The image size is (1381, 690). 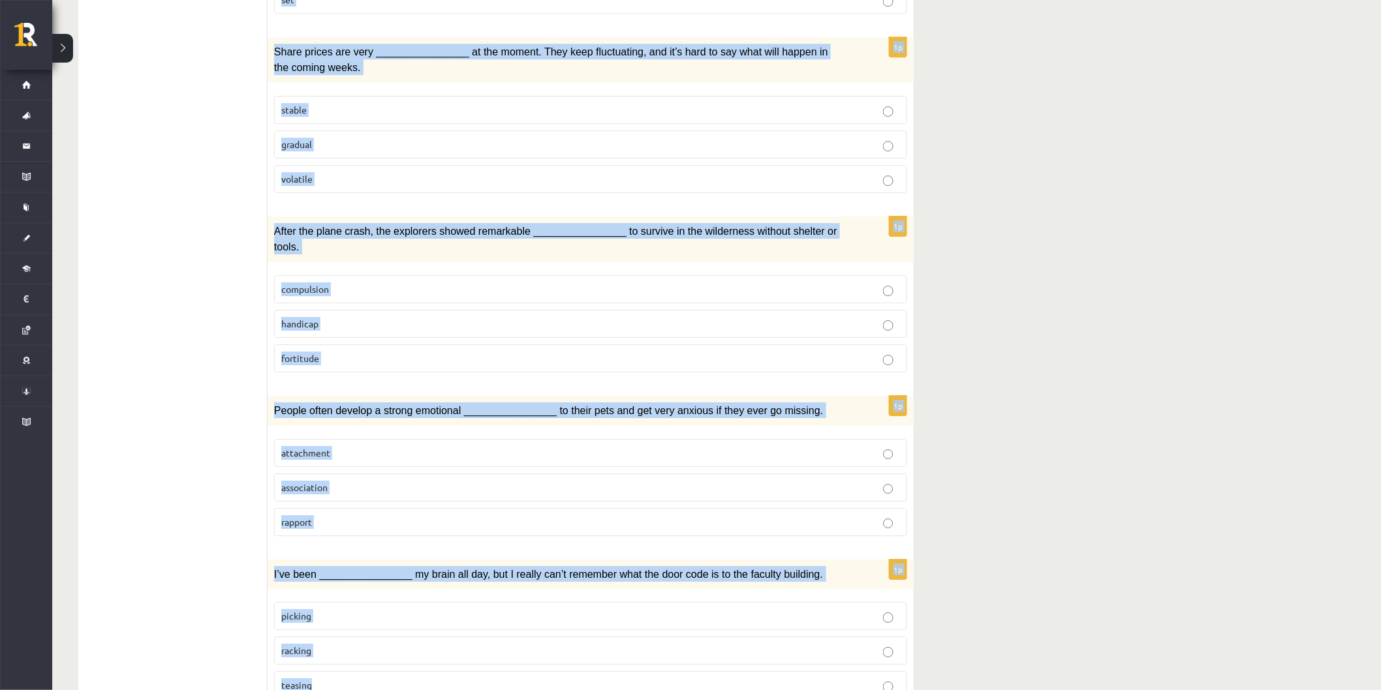 What do you see at coordinates (296, 650) in the screenshot?
I see `span: racking` at bounding box center [296, 650].